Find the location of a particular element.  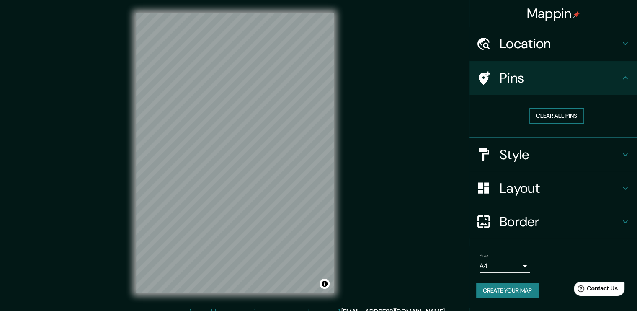

button: Clear all pins is located at coordinates (557, 116).